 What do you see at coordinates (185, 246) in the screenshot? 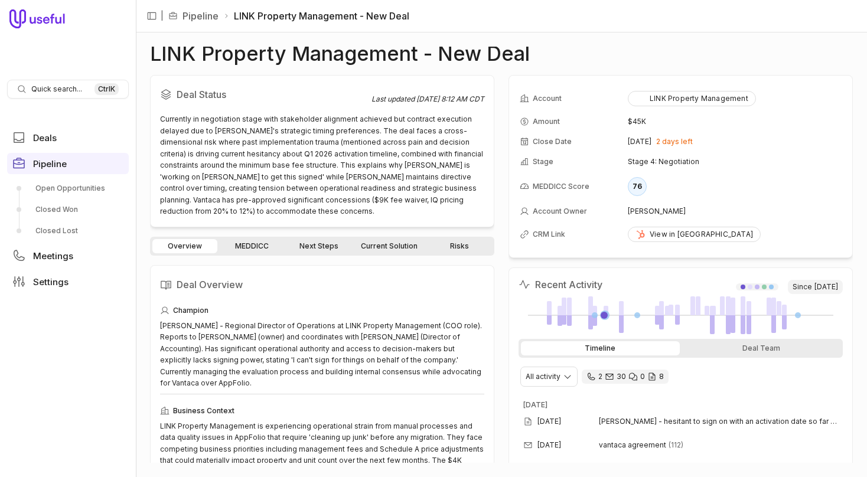
I see `a: Overview` at bounding box center [185, 246].